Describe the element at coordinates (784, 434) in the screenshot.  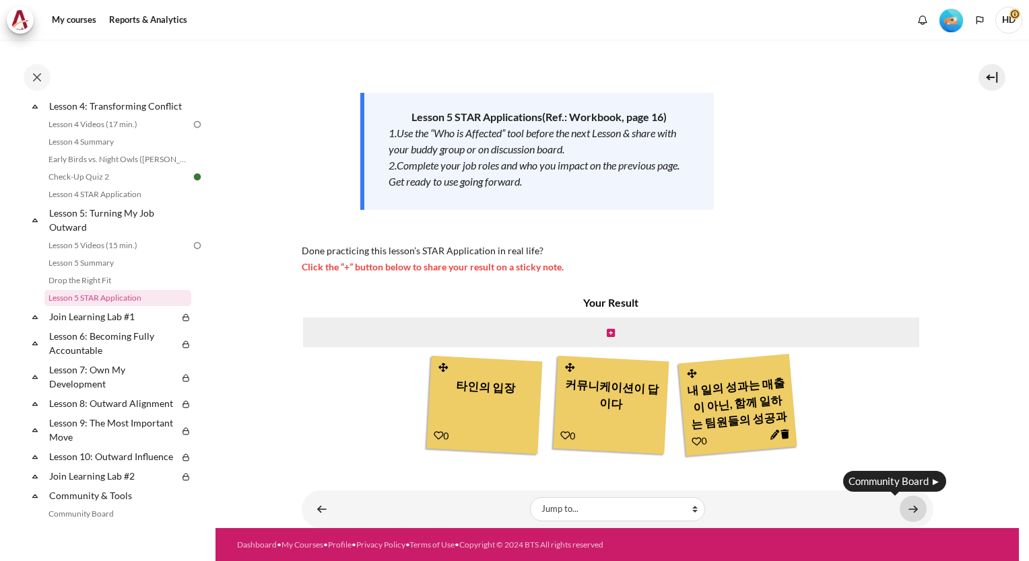
I see `i: Delete this note` at that location.